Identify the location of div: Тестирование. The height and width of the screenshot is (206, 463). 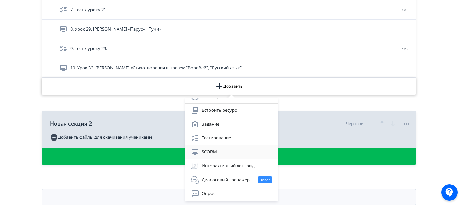
(231, 138).